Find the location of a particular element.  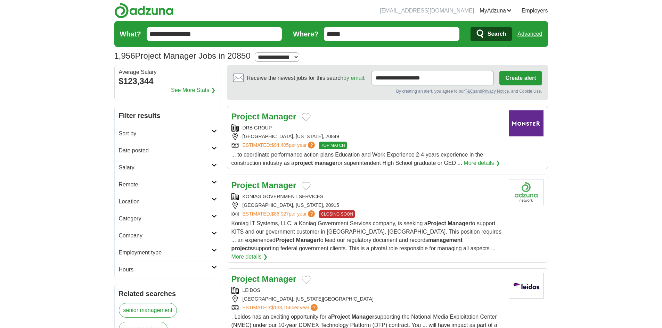

img: Adzuna logo is located at coordinates (144, 10).